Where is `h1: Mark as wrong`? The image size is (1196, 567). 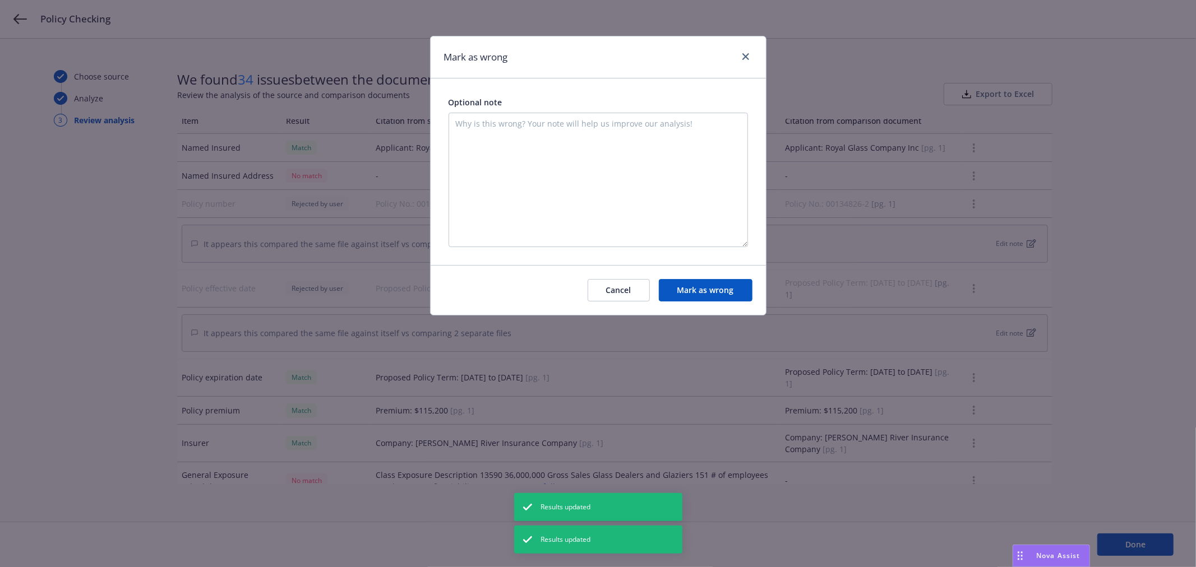 h1: Mark as wrong is located at coordinates (476, 57).